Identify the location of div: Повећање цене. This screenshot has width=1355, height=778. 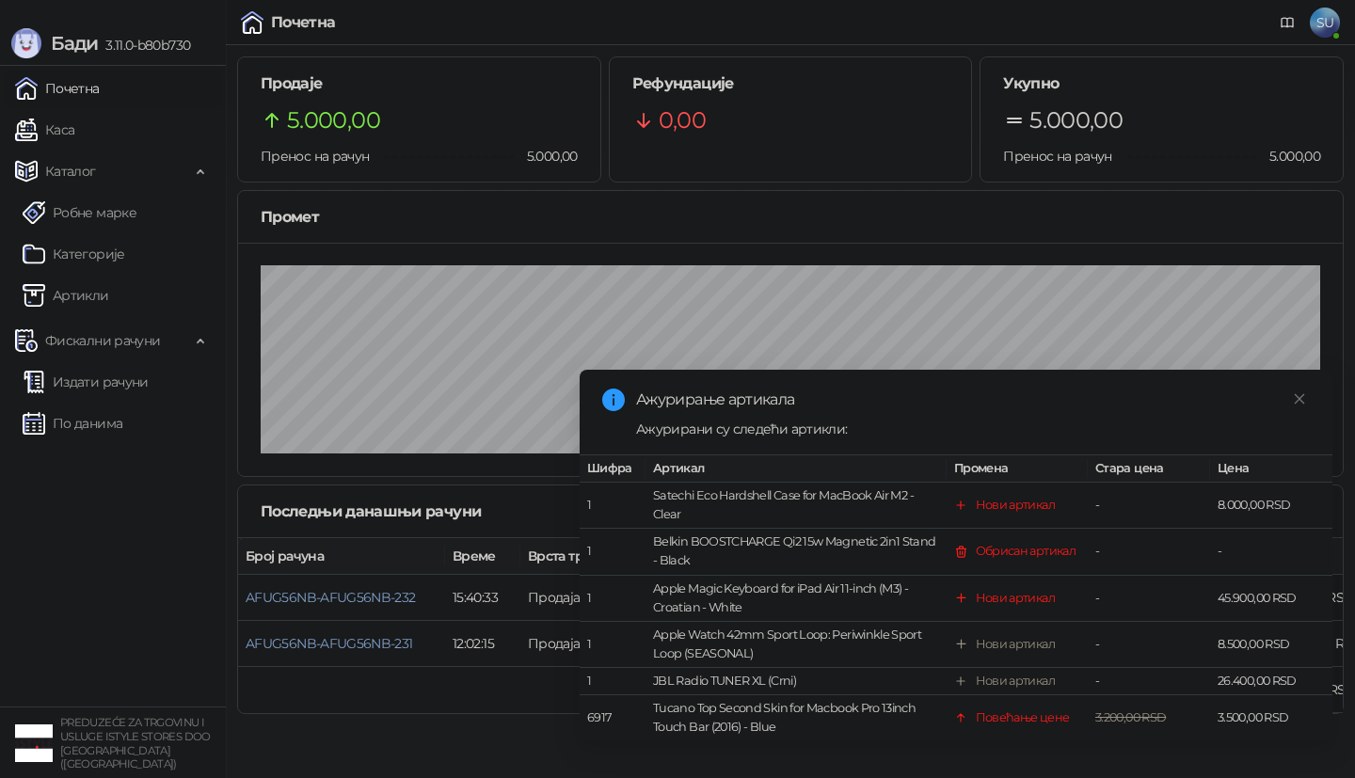
(1023, 718).